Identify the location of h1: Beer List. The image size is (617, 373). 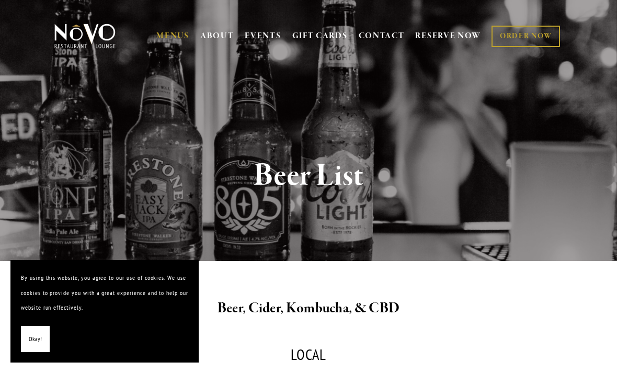
(309, 176).